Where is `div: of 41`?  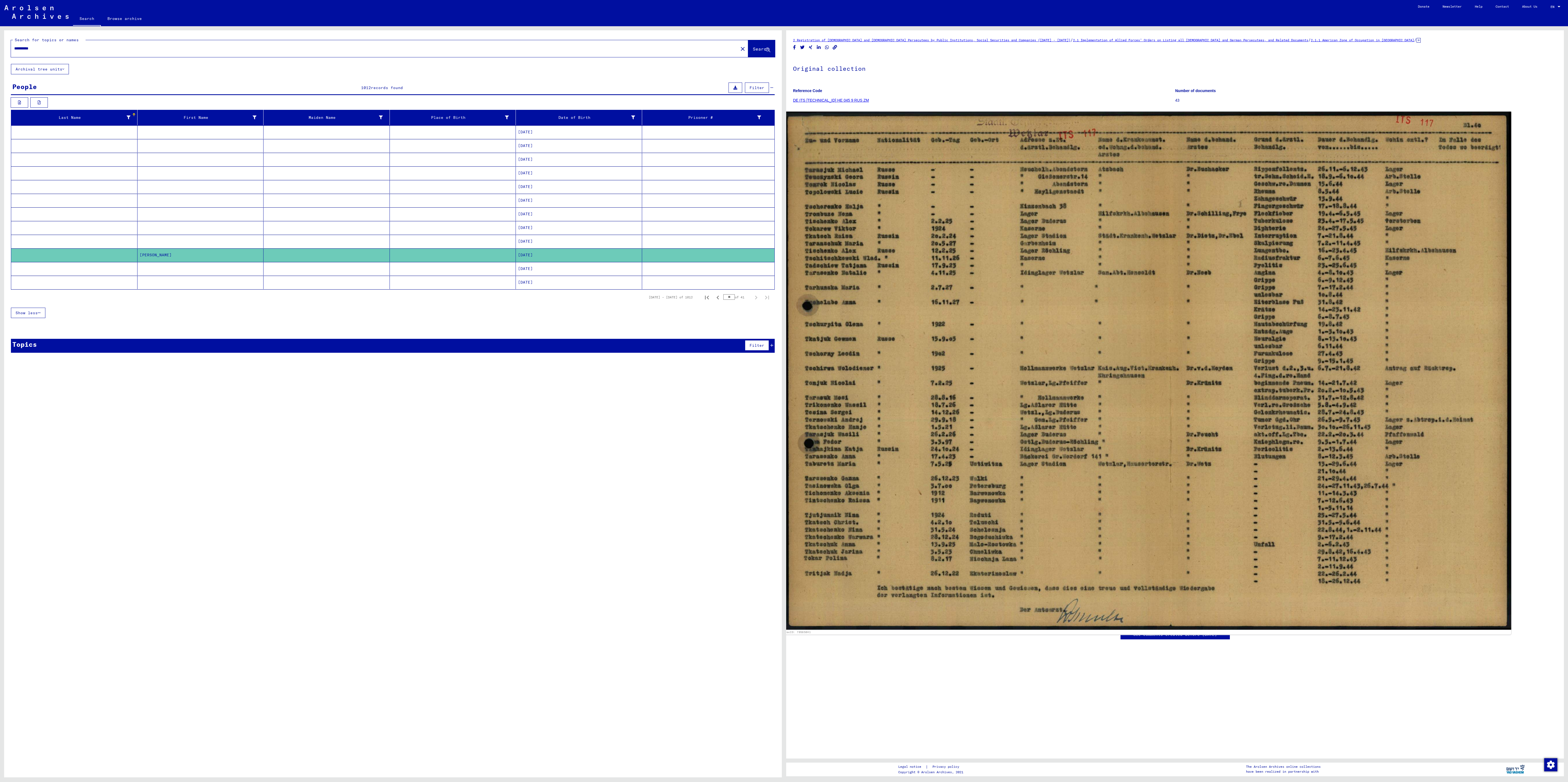 div: of 41 is located at coordinates (737, 297).